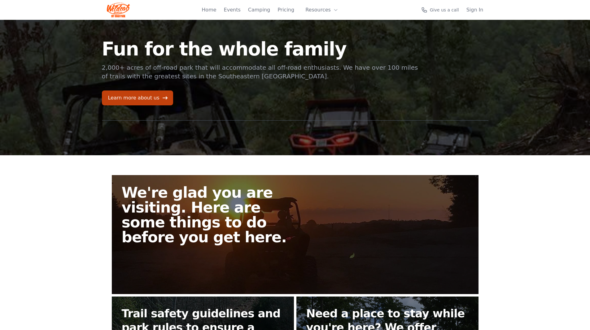 The width and height of the screenshot is (590, 330). I want to click on img: Wildcat Logo, so click(118, 10).